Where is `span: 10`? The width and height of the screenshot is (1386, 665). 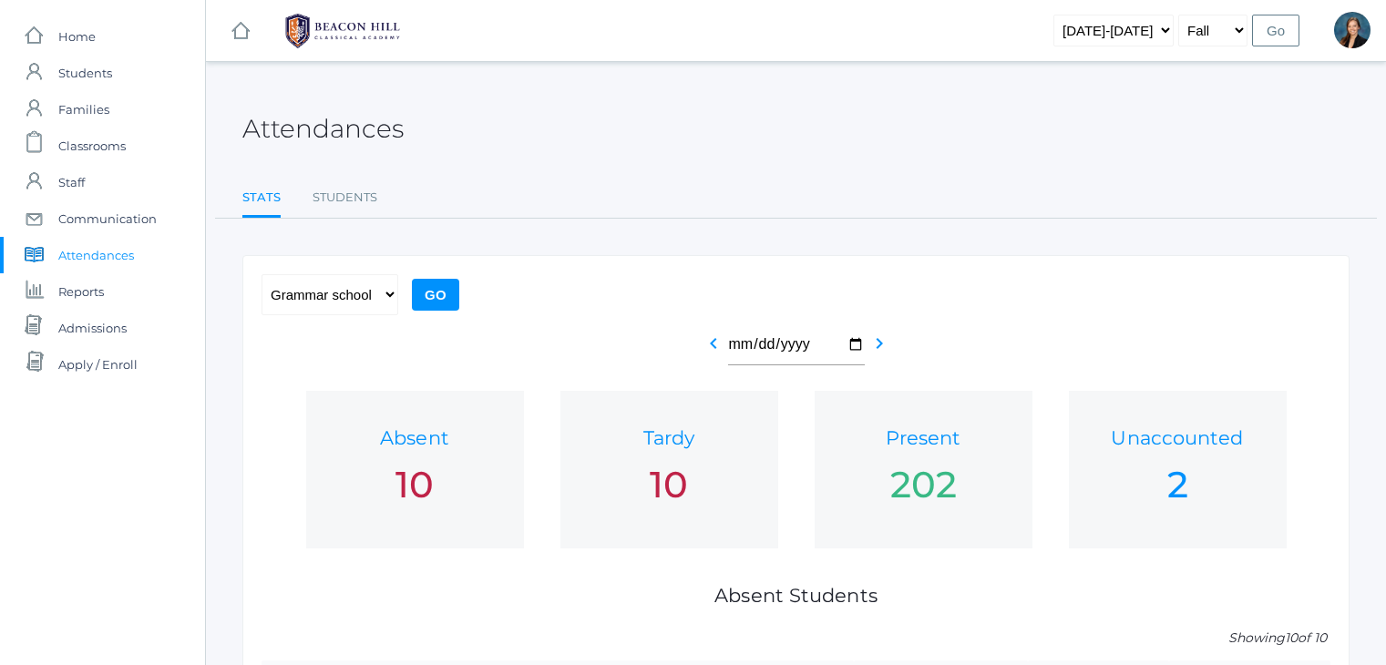 span: 10 is located at coordinates (1291, 638).